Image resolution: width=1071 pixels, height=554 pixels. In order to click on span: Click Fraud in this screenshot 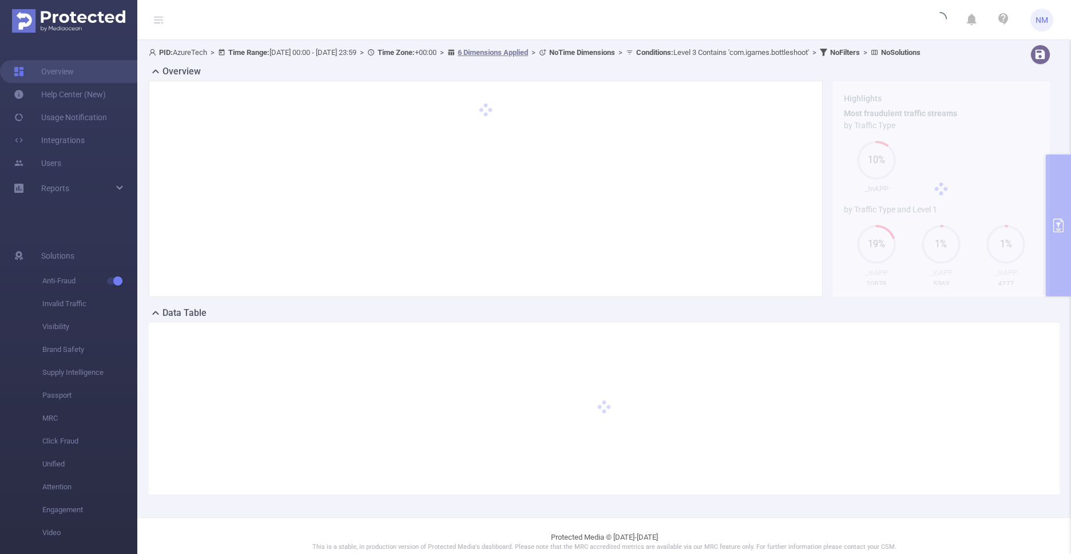, I will do `click(90, 441)`.